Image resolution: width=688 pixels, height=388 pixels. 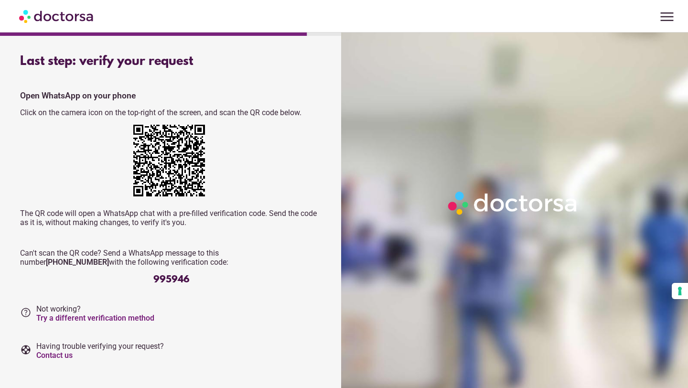 What do you see at coordinates (667, 17) in the screenshot?
I see `span: menu` at bounding box center [667, 17].